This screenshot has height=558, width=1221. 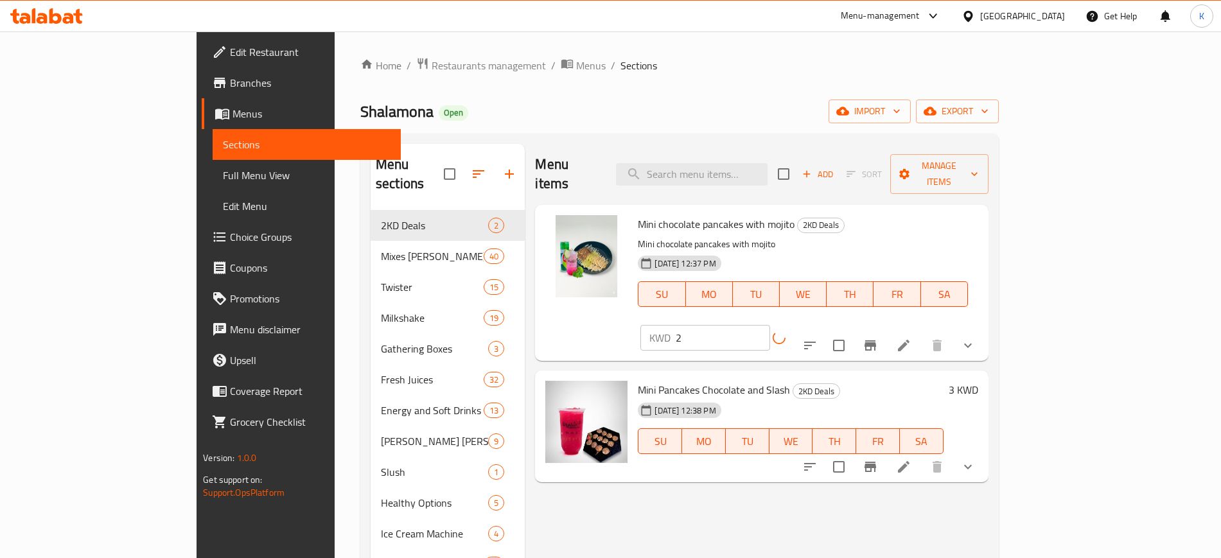 I want to click on a: Edit Restaurant, so click(x=301, y=52).